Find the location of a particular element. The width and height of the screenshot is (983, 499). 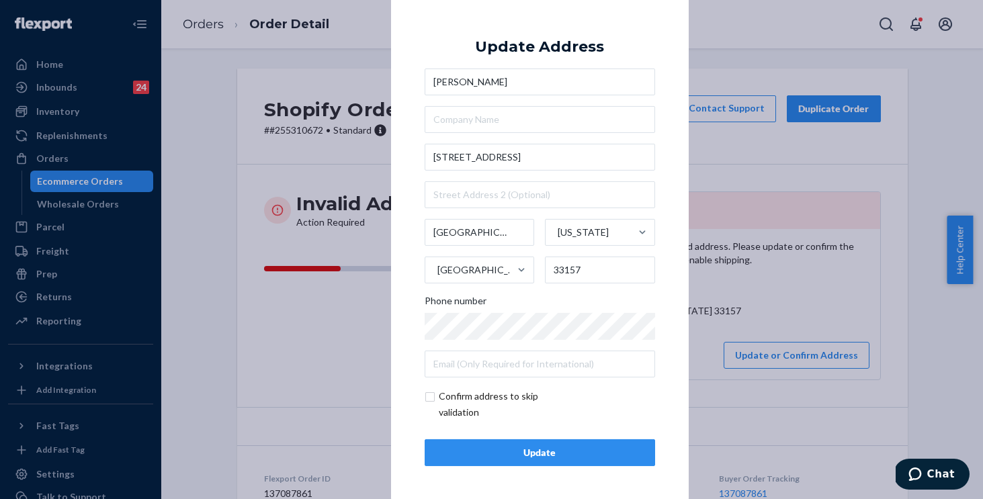

input: Company Name is located at coordinates (540, 120).